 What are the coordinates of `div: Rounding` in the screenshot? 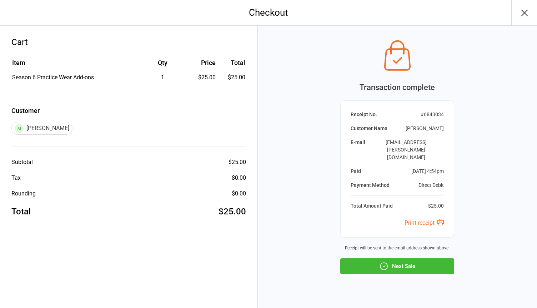 It's located at (24, 193).